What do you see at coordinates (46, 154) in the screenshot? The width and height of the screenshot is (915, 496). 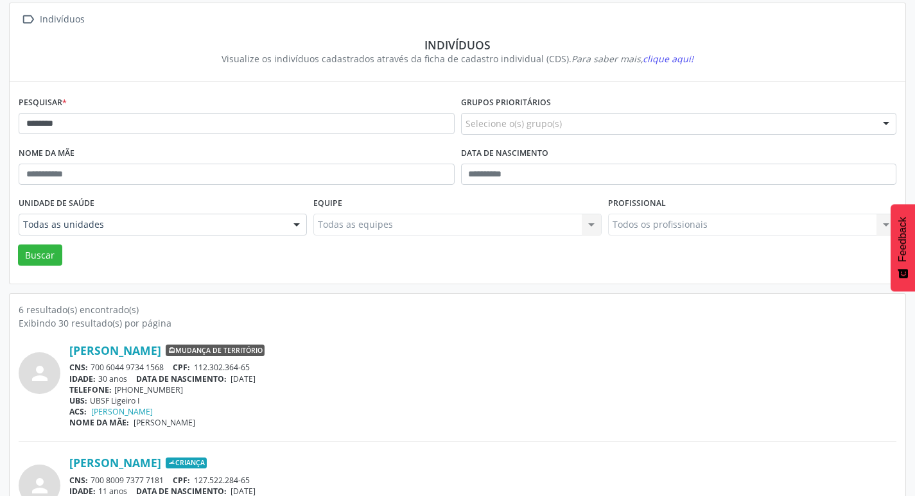 I see `label: Nome da mãe` at bounding box center [46, 154].